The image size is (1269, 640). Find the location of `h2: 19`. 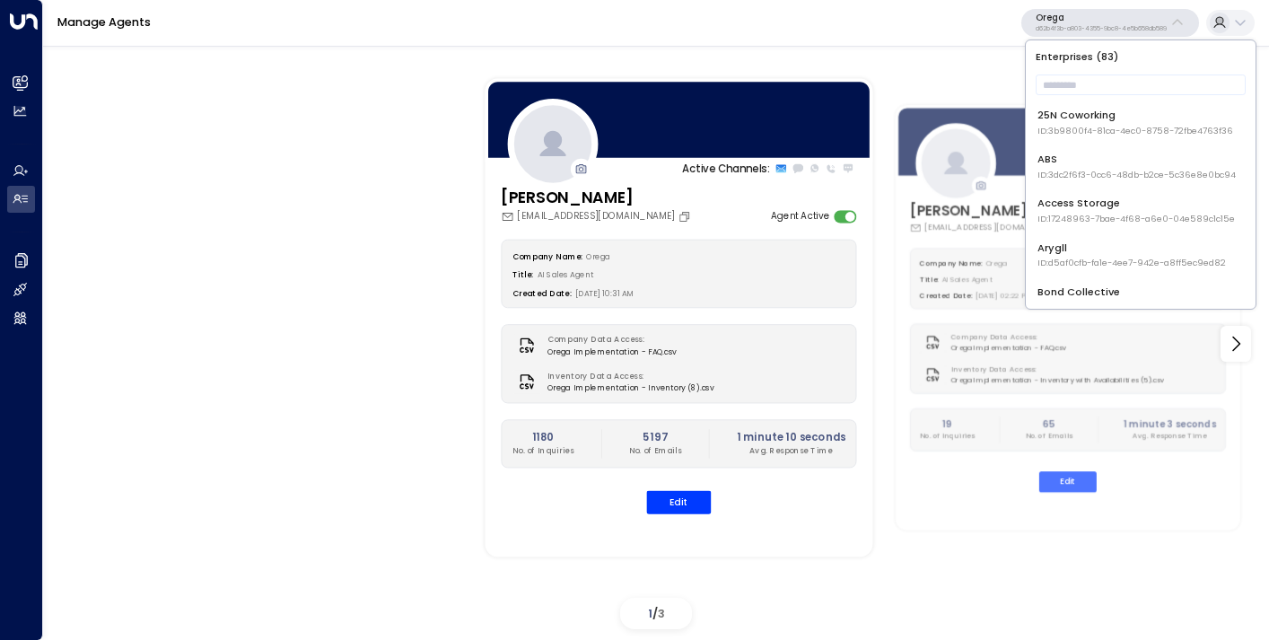

h2: 19 is located at coordinates (947, 424).